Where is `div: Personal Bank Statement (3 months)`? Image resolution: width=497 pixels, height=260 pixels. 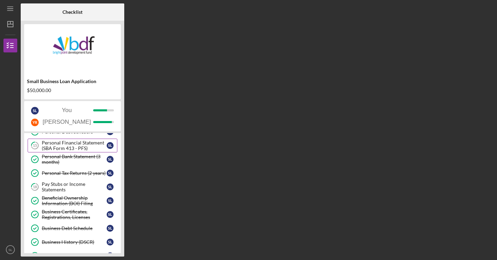
div: Personal Bank Statement (3 months) is located at coordinates (74, 160).